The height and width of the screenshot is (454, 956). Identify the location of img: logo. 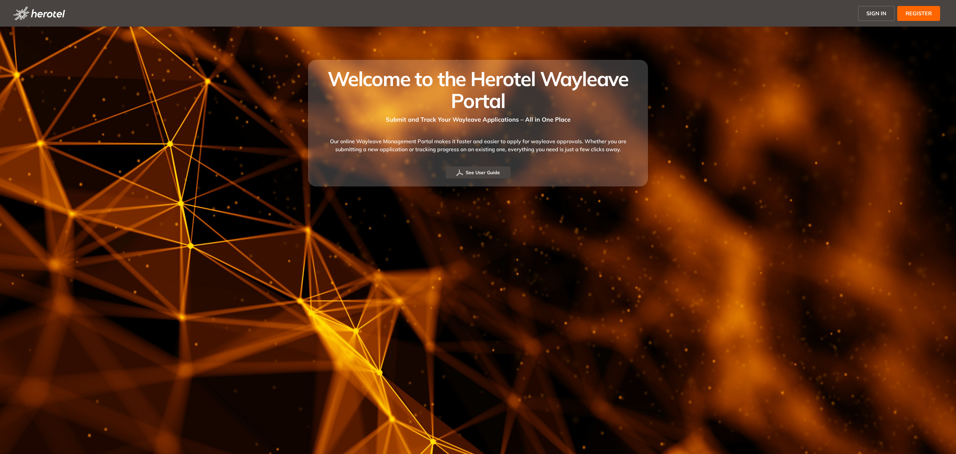
(39, 13).